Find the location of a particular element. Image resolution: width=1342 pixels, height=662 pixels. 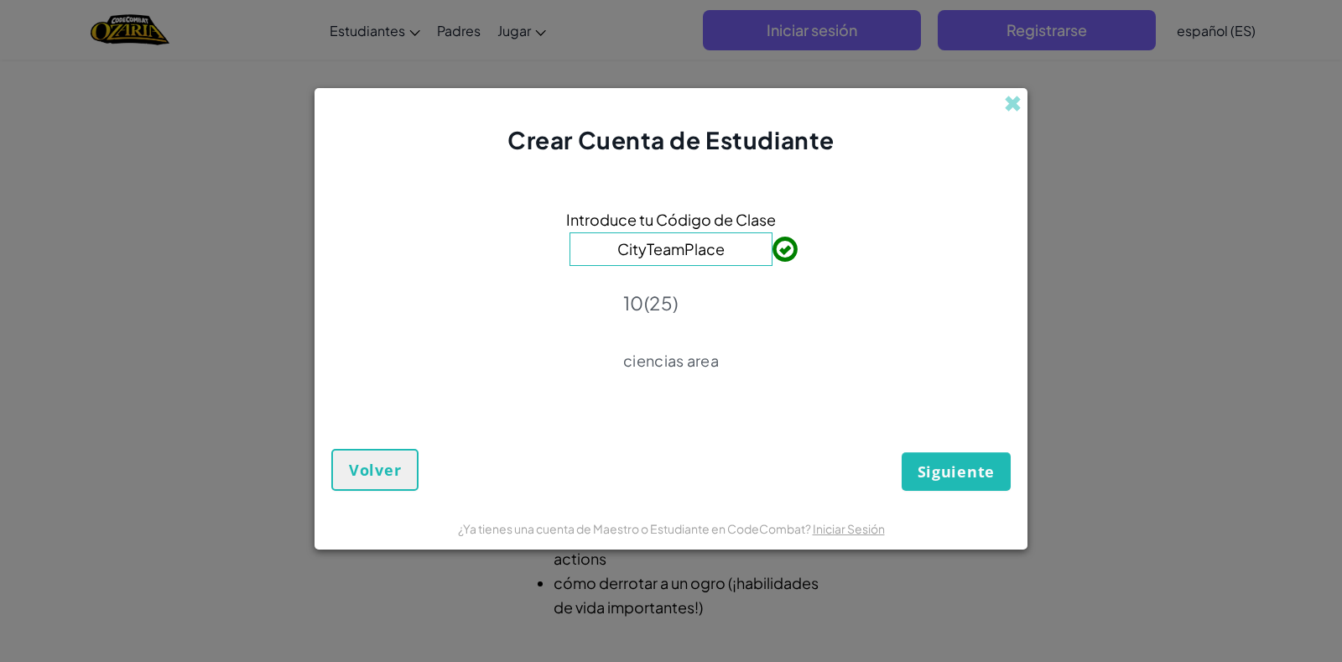

span: ¿Ya tienes una cuenta de Maestro o Estudiante en CodeCombat? is located at coordinates (635, 528).